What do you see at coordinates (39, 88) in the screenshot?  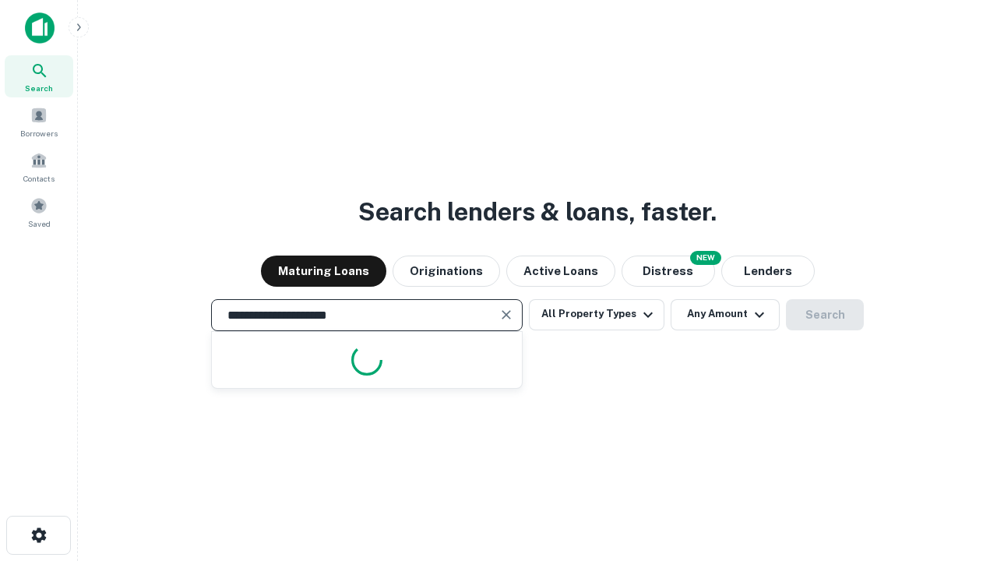 I see `span: Search` at bounding box center [39, 88].